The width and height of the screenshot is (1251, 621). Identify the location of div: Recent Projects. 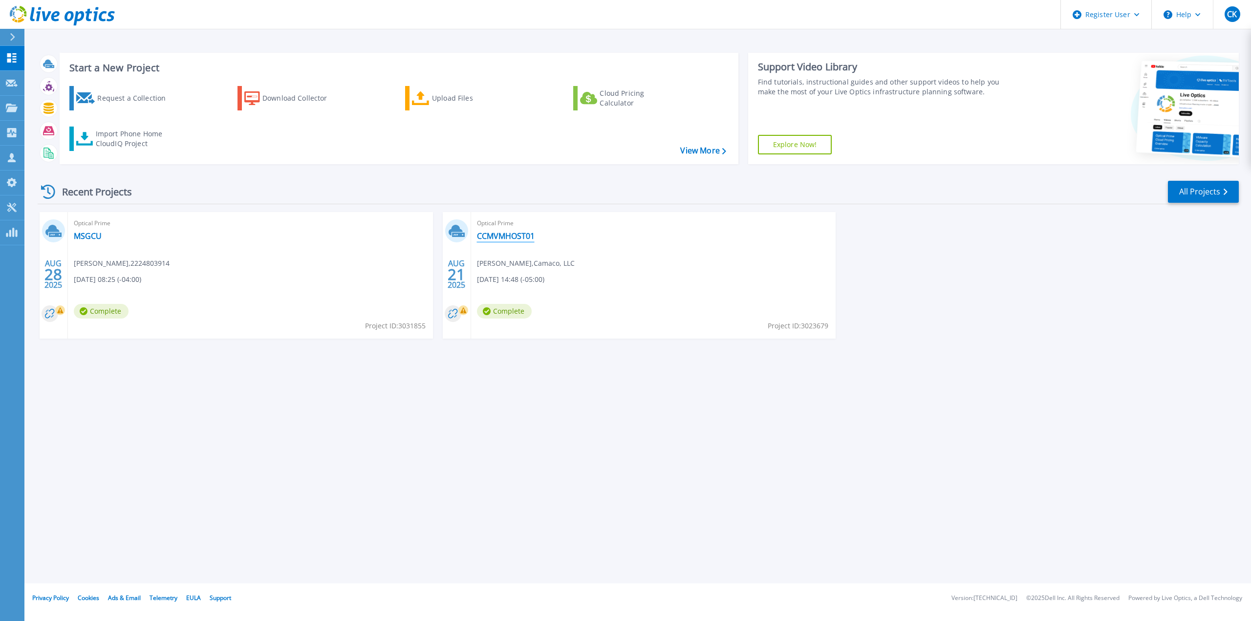
(91, 192).